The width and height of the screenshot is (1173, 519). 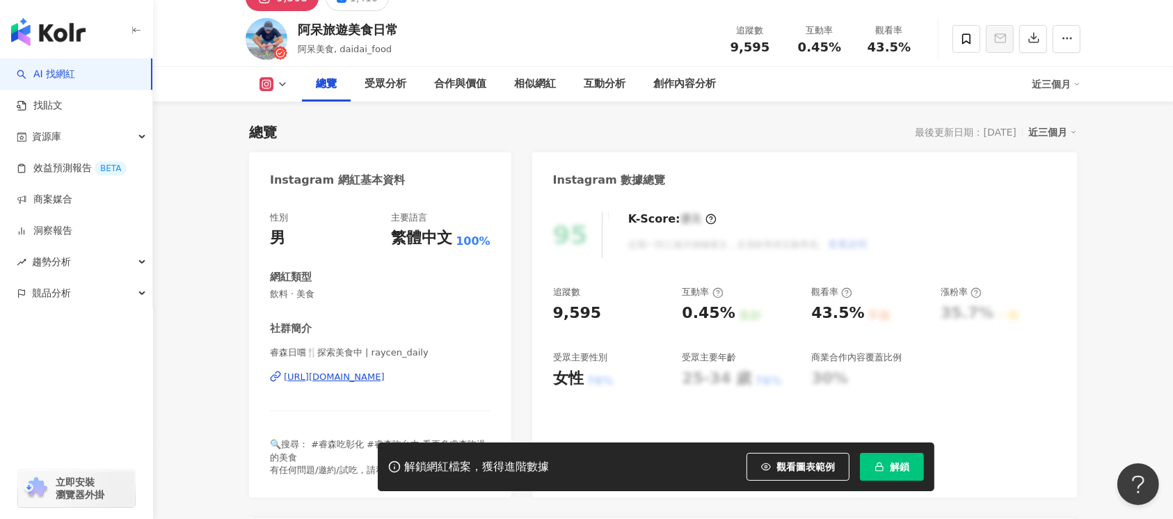 I want to click on div: Instagram 網紅基本資料, so click(x=337, y=180).